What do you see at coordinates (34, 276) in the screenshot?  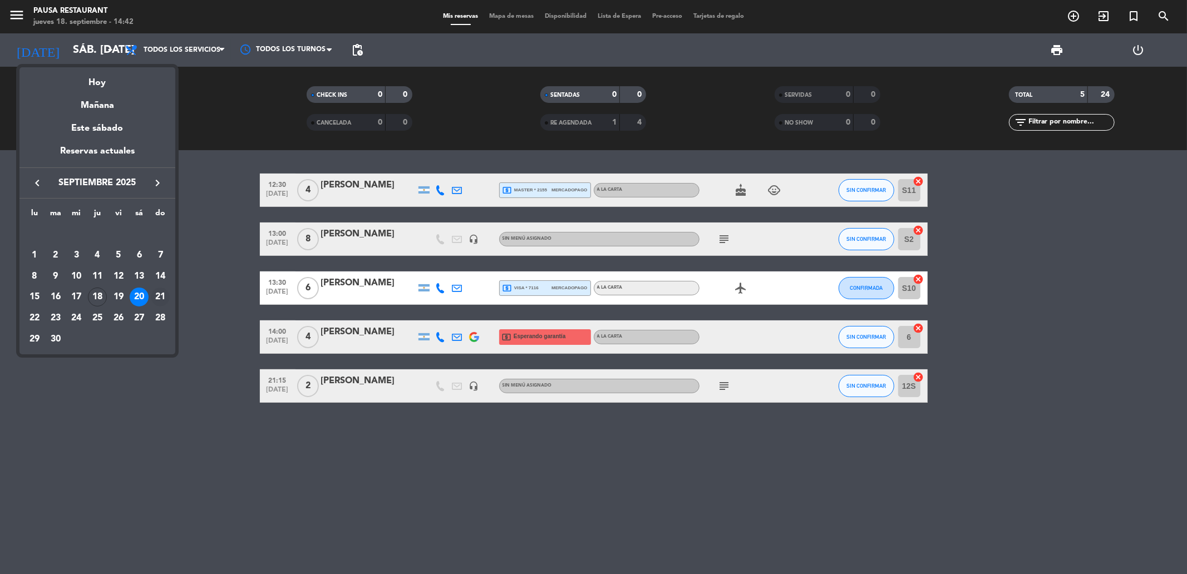 I see `div: 8` at bounding box center [34, 276].